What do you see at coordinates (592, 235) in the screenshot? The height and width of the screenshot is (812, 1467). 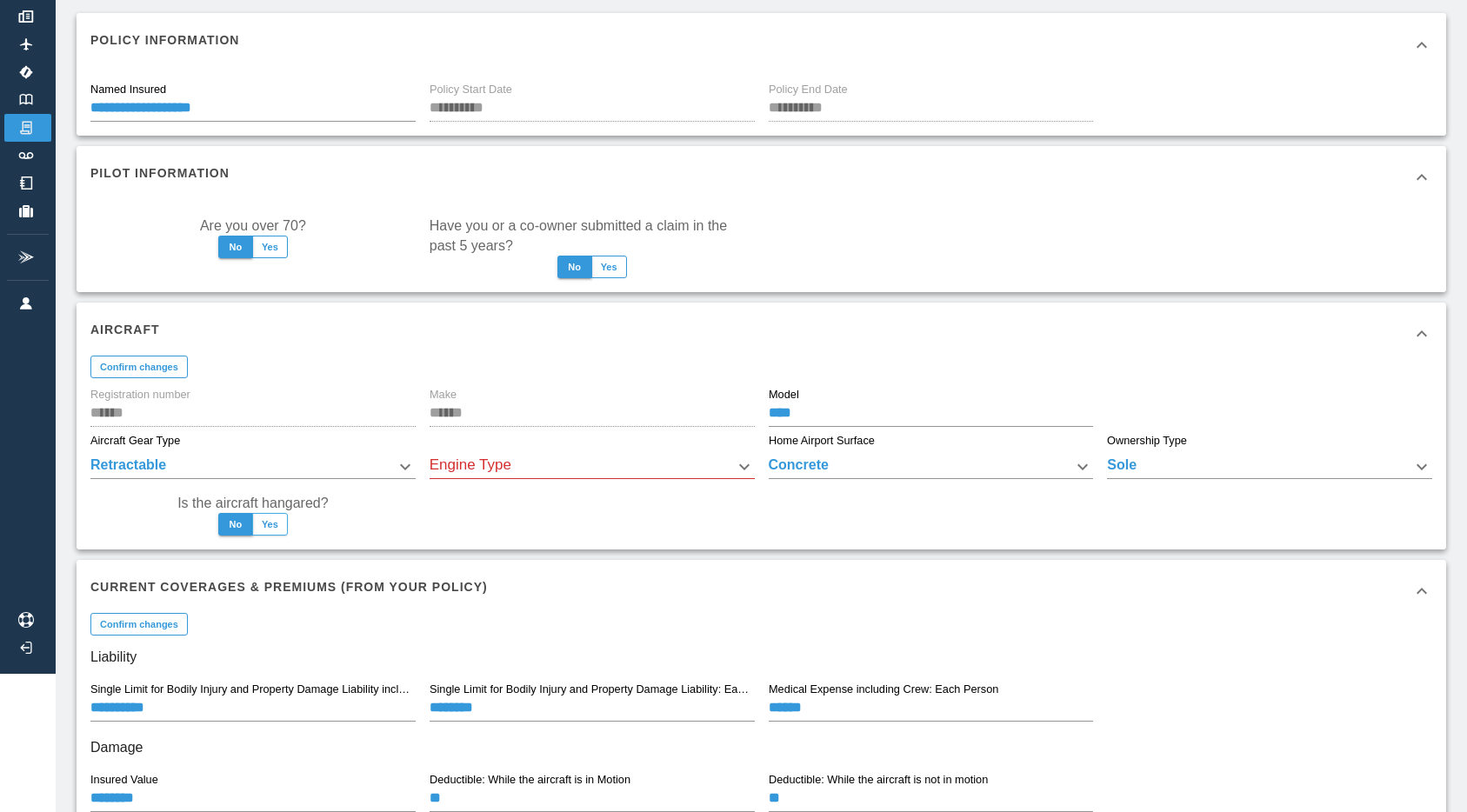 I see `label: Have you or a co-owner submitted a claim in the past 5 years?` at bounding box center [592, 235].